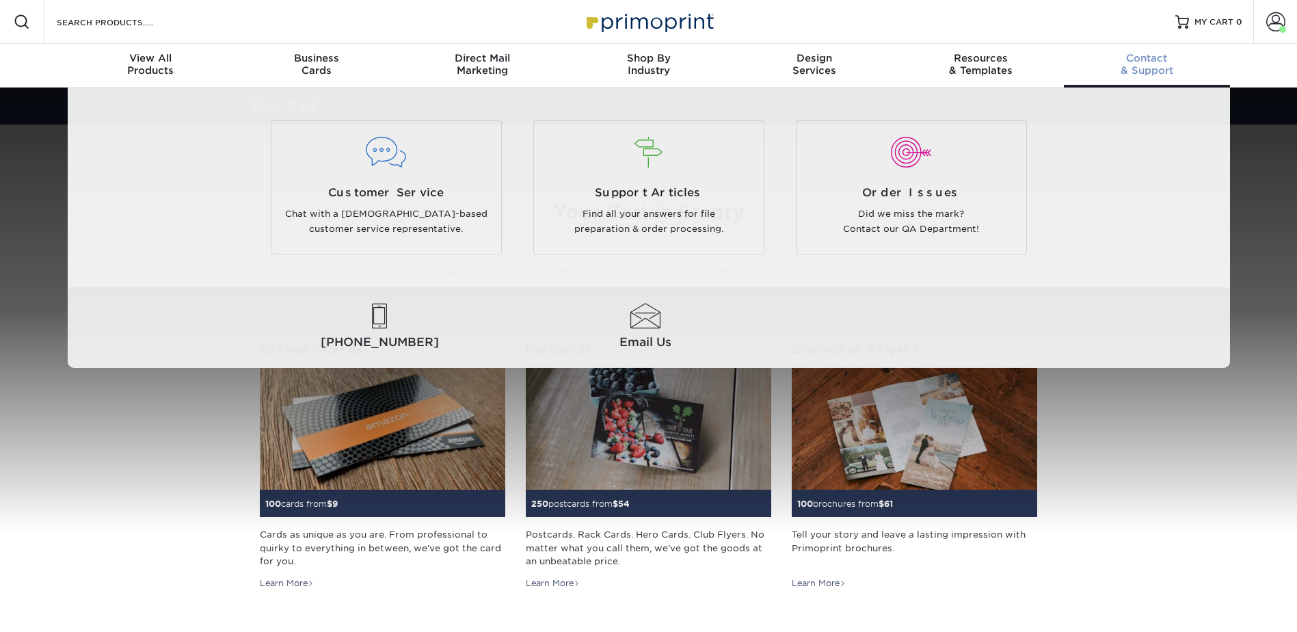 The width and height of the screenshot is (1297, 632). Describe the element at coordinates (482, 64) in the screenshot. I see `div: Marketing` at that location.